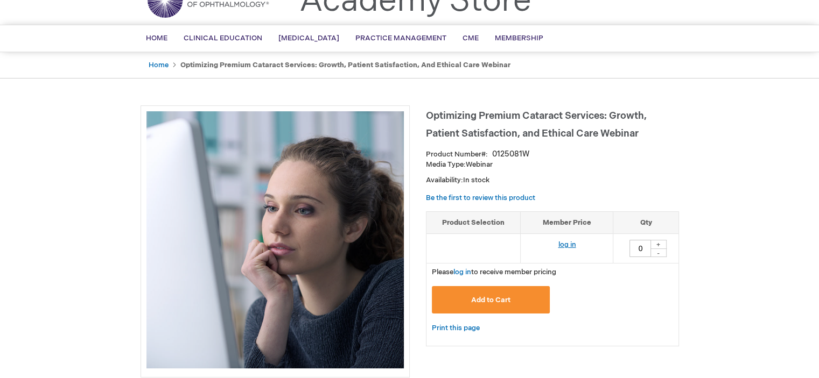  What do you see at coordinates (645, 223) in the screenshot?
I see `th: Qty` at bounding box center [645, 223].